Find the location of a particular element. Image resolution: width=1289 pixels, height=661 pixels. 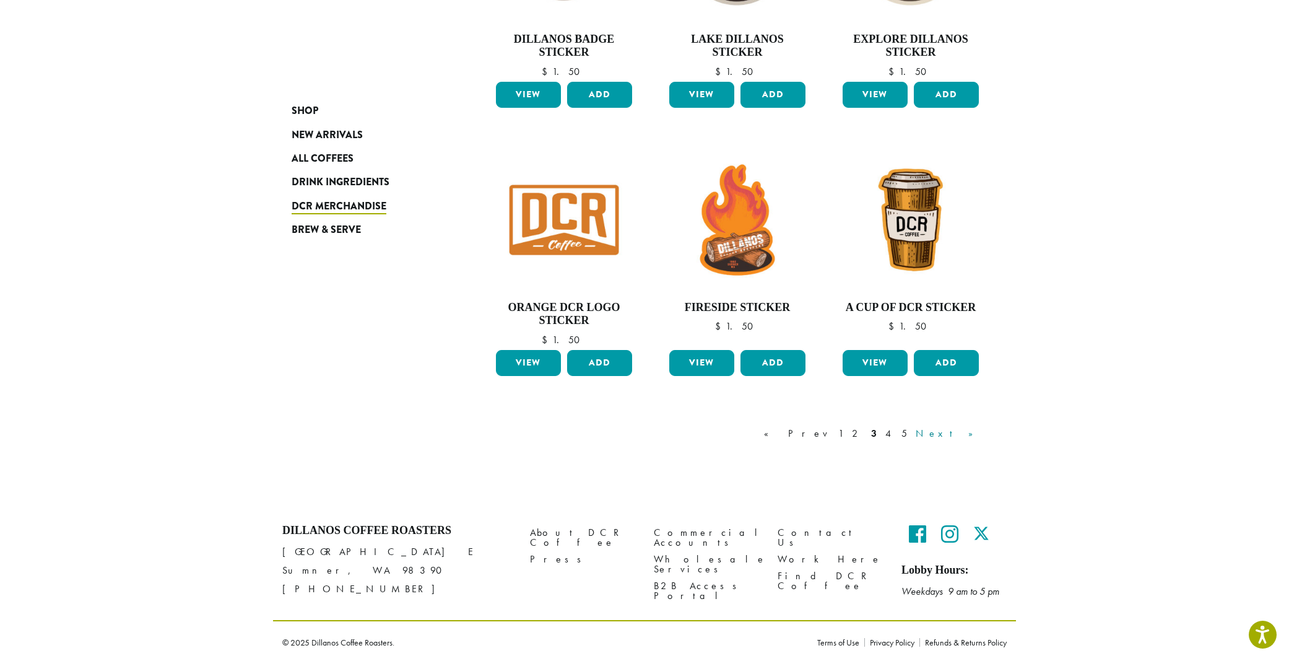

em: Weekdays 9 am to 5 pm is located at coordinates (951, 591).